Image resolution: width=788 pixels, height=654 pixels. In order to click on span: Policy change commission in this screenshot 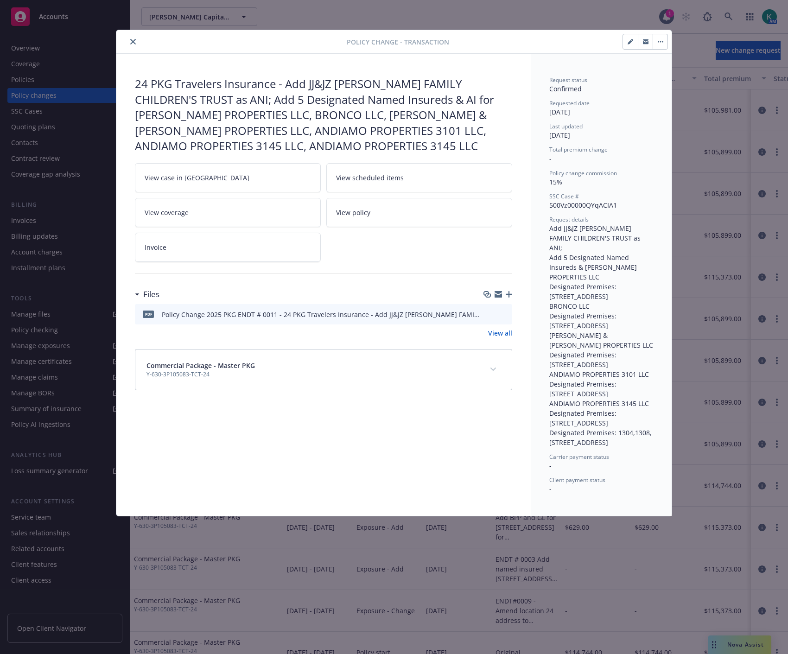, I will do `click(583, 173)`.